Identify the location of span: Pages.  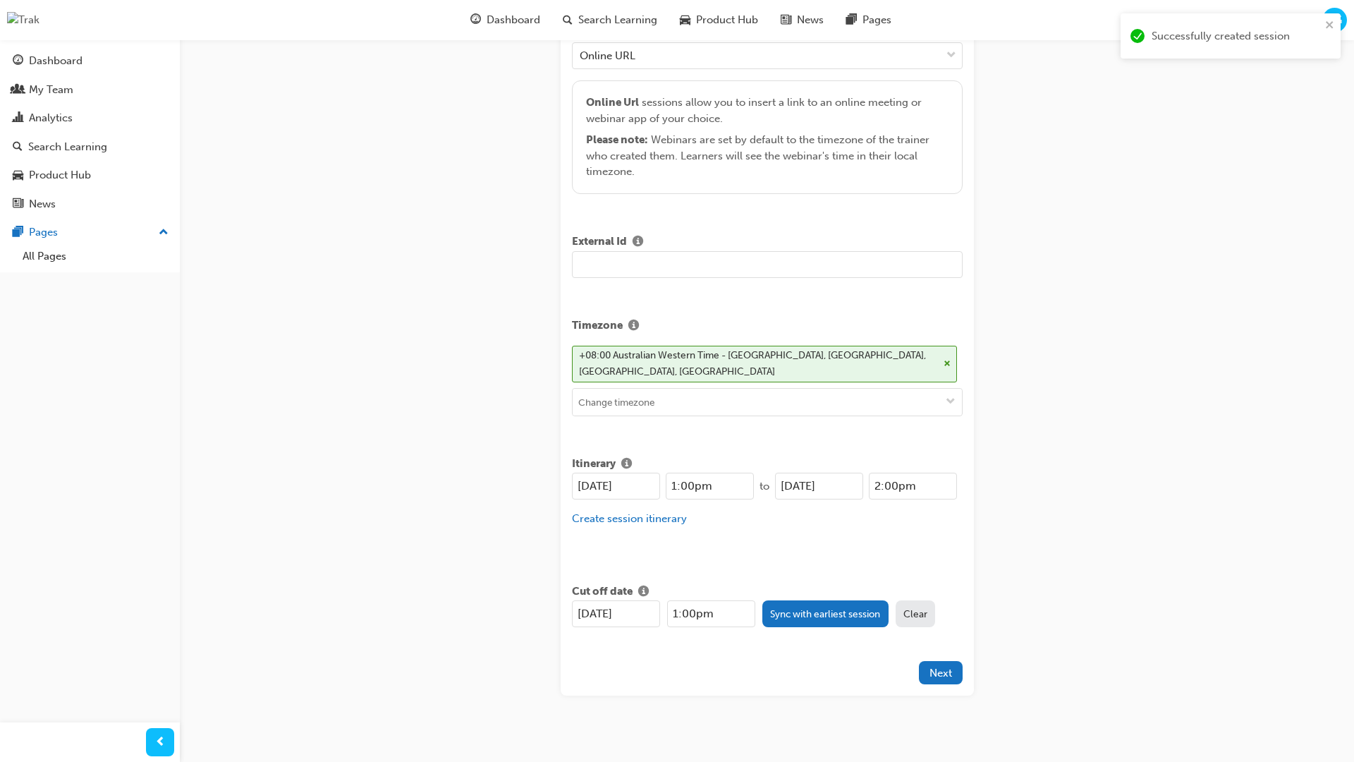
(877, 20).